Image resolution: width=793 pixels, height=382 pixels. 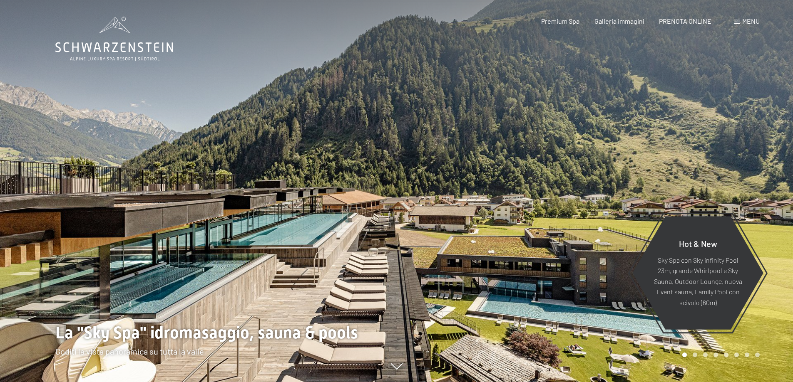 I want to click on div: Carousel Page 8, so click(x=757, y=355).